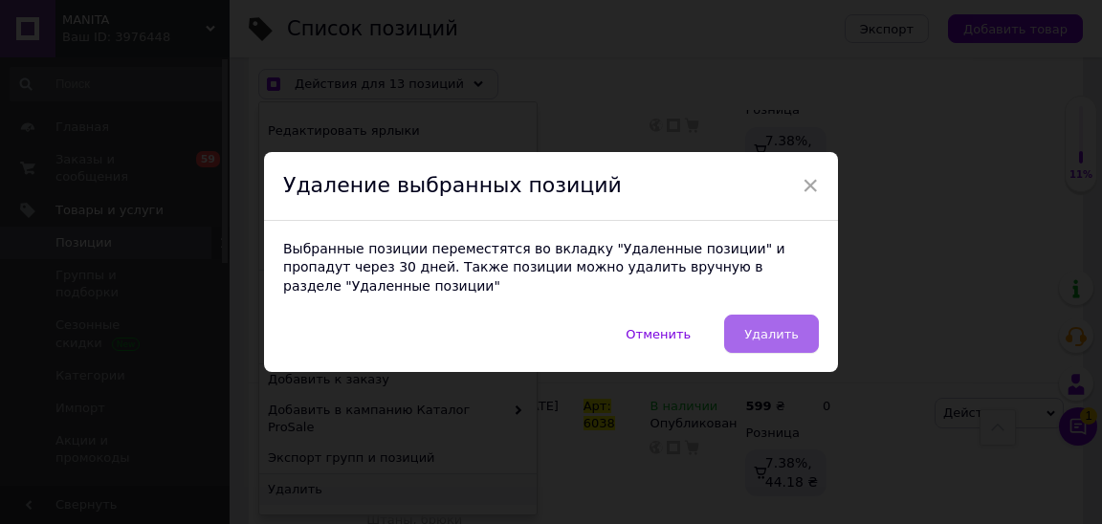 The image size is (1102, 524). Describe the element at coordinates (658, 334) in the screenshot. I see `button: Отменить` at that location.